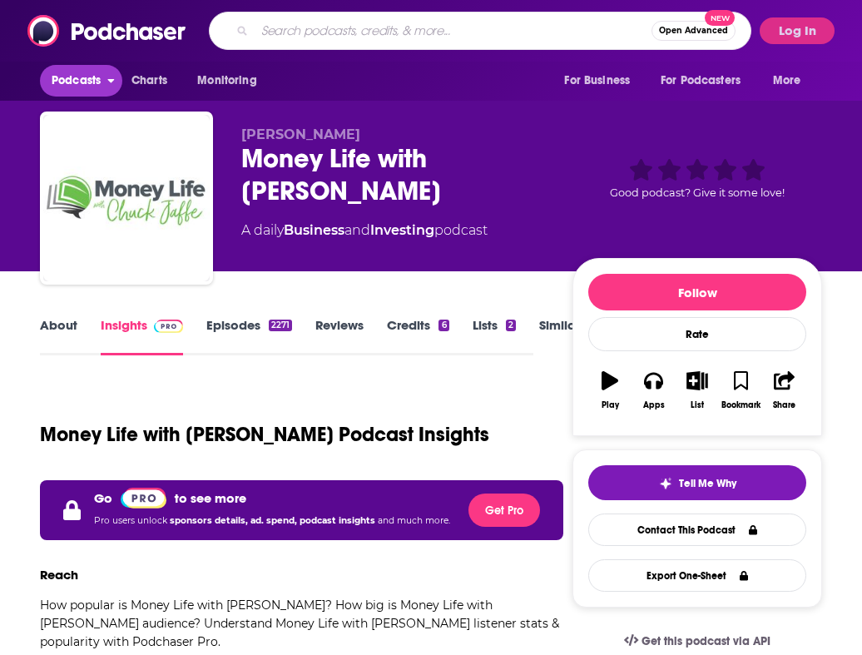  Describe the element at coordinates (126, 198) in the screenshot. I see `img: Money Life with Chuck Jaffe` at that location.